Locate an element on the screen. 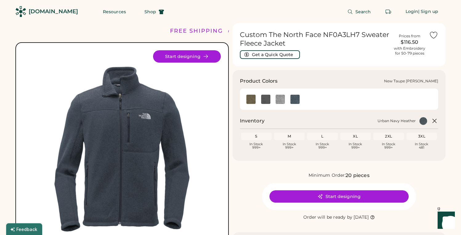 This screenshot has width=461, height=235. div: L is located at coordinates (322, 136).